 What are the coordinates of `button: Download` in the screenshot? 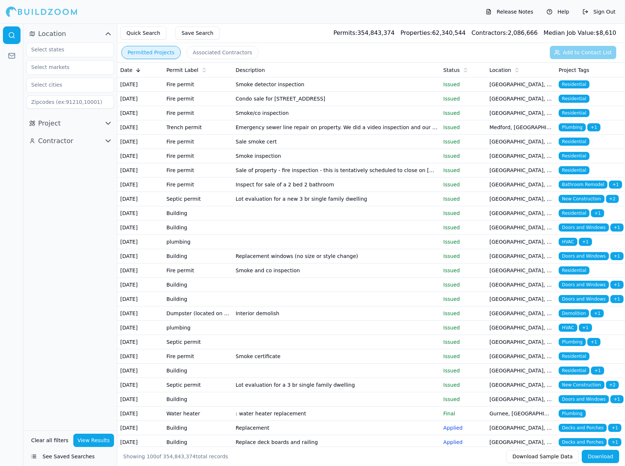 It's located at (601, 456).